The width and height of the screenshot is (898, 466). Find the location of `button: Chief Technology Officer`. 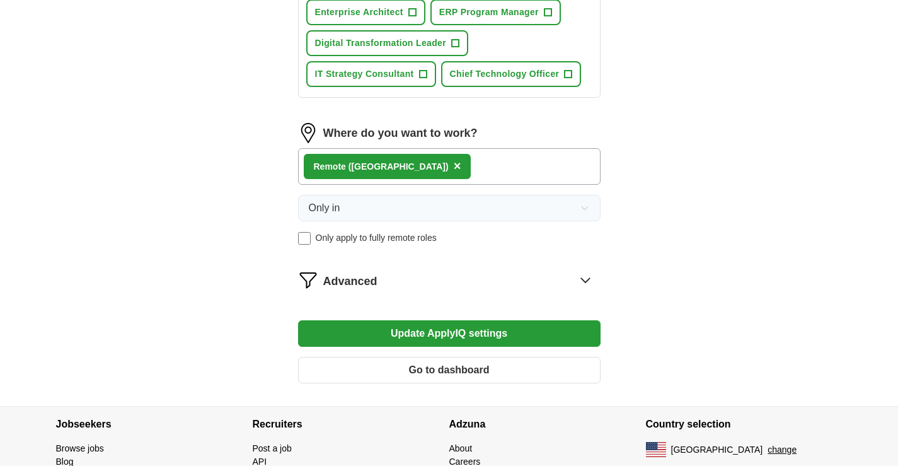

button: Chief Technology Officer is located at coordinates (511, 74).